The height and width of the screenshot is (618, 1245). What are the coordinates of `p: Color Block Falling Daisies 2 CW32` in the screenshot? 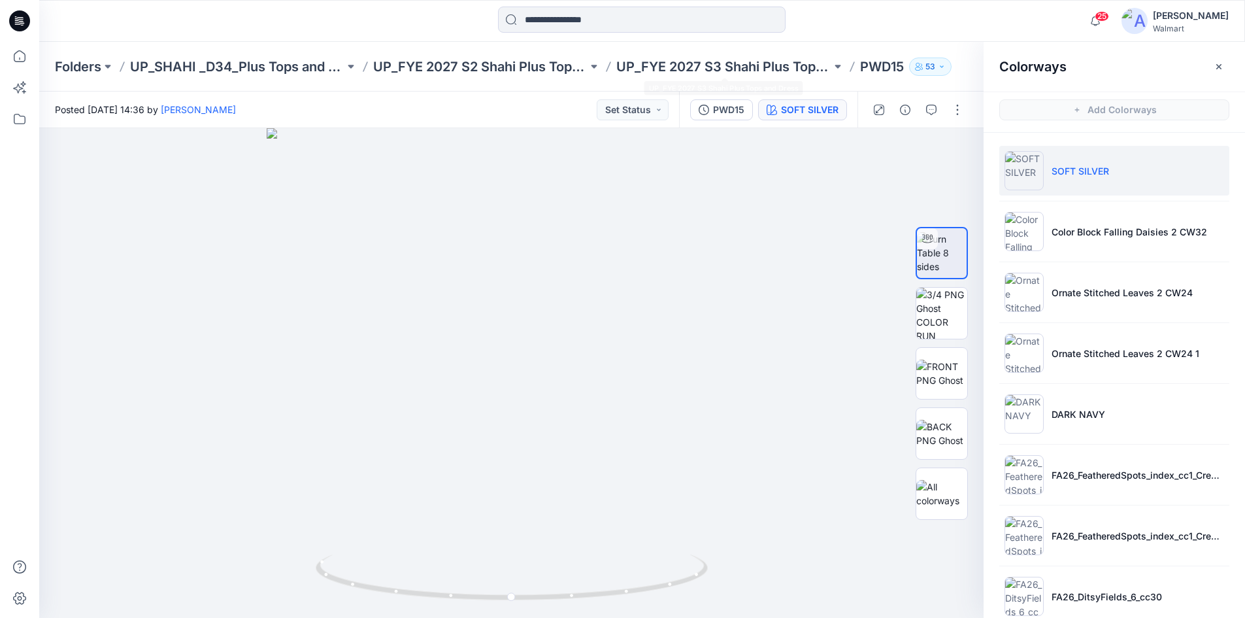 It's located at (1130, 231).